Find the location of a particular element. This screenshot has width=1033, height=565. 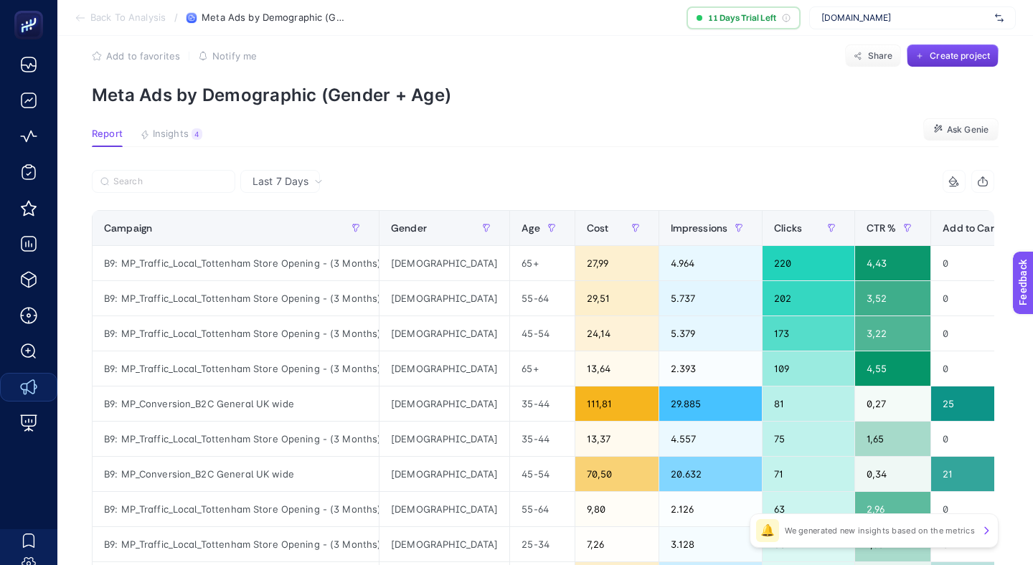

div: 5.379 is located at coordinates (711, 334).